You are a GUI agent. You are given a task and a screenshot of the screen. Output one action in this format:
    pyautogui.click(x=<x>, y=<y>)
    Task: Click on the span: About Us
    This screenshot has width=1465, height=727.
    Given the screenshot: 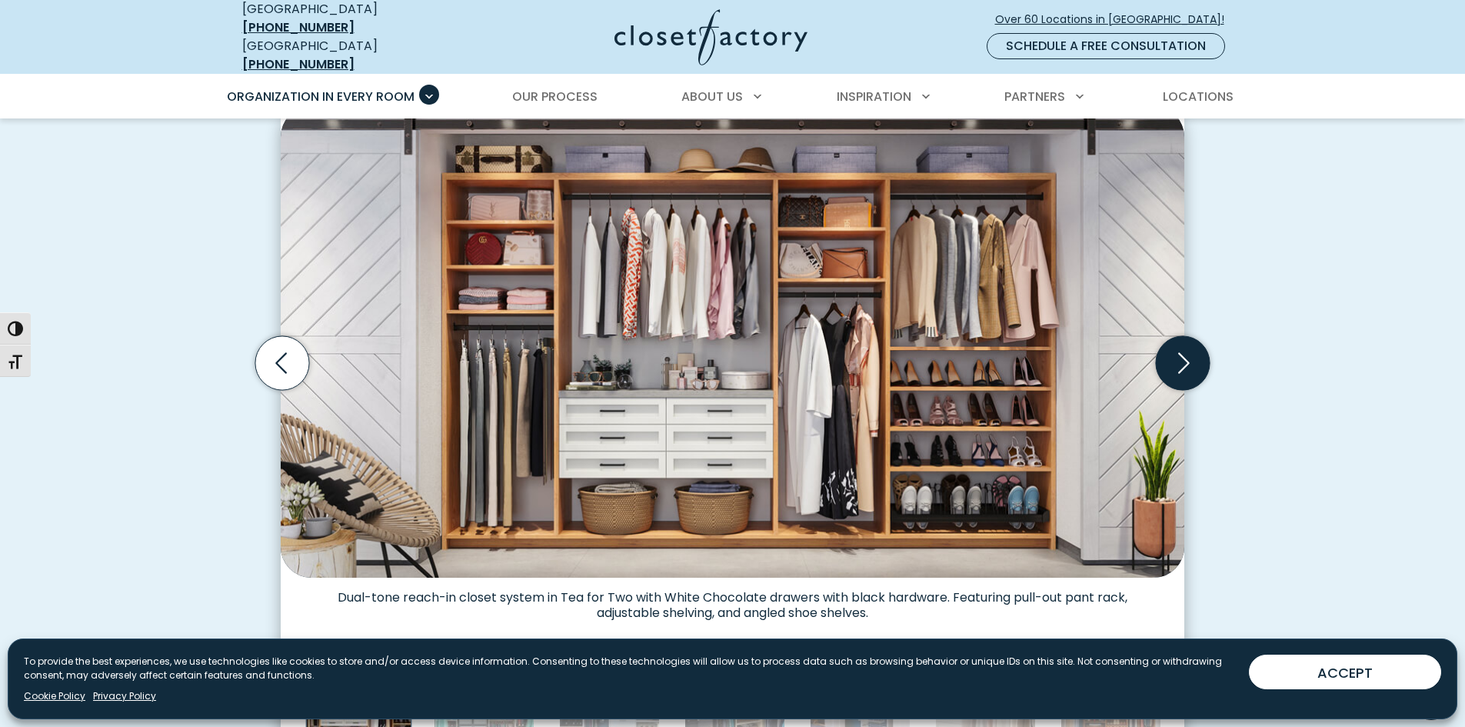 What is the action you would take?
    pyautogui.click(x=712, y=96)
    